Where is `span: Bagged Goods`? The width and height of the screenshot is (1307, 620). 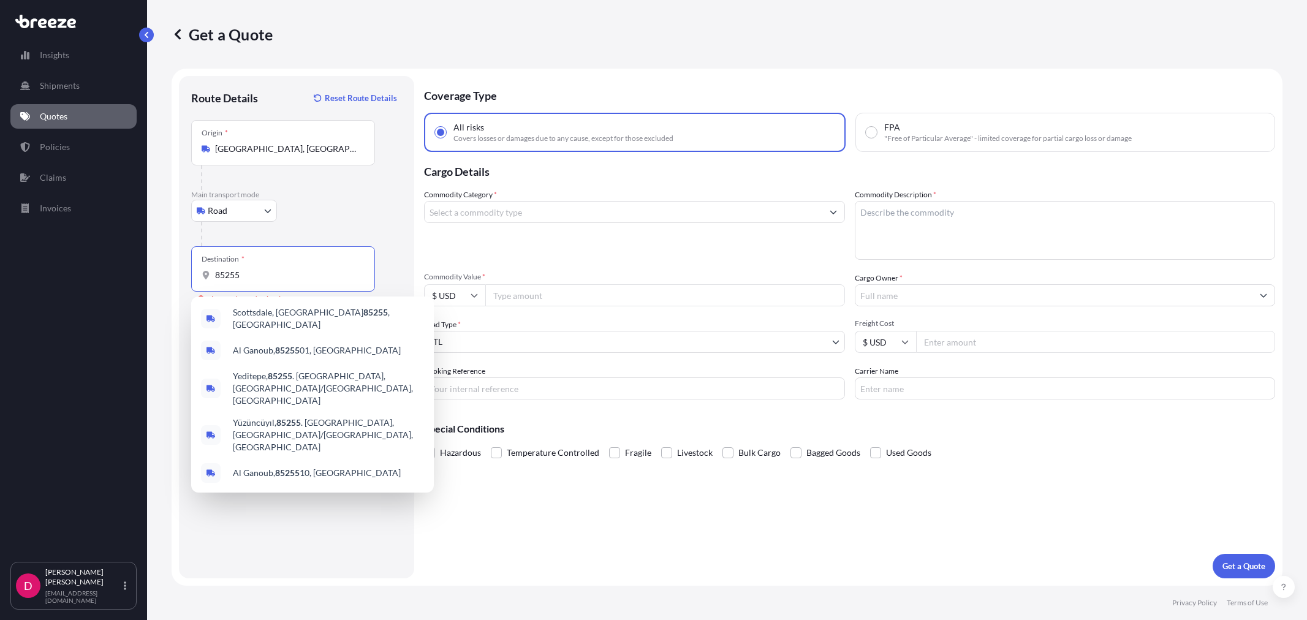
span: Bagged Goods is located at coordinates (833, 453).